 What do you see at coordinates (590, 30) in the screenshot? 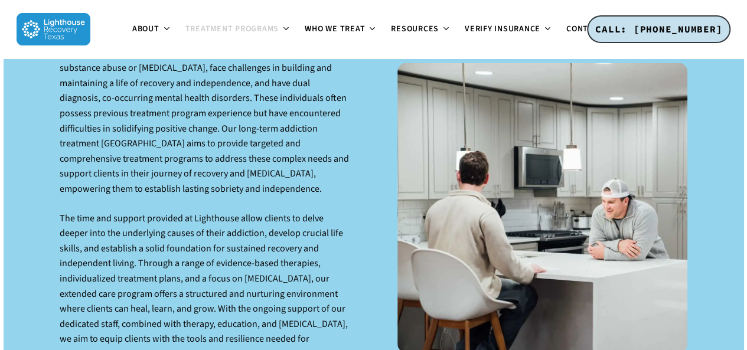
I see `a: Contact` at bounding box center [590, 30].